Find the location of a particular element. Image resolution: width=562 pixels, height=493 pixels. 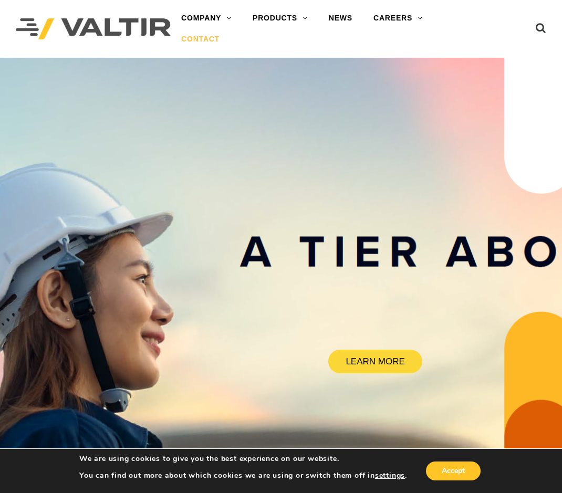

a: CAREERS is located at coordinates (398, 18).